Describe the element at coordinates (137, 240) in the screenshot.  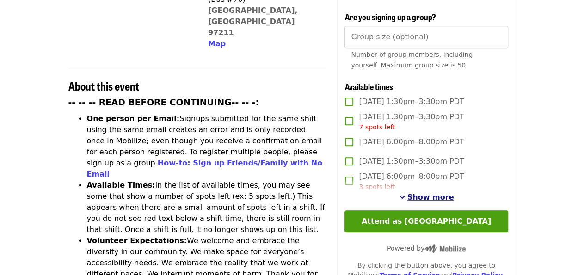
I see `strong: Volunteer Expectations:` at that location.